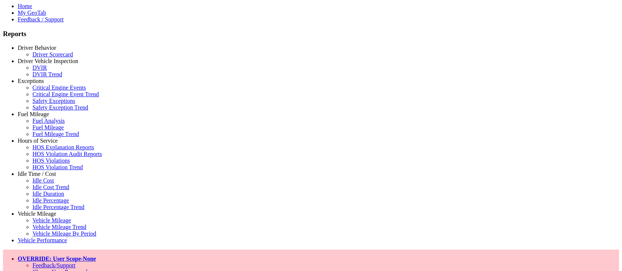 Image resolution: width=622 pixels, height=271 pixels. I want to click on a: Fuel Mileage Trend, so click(56, 134).